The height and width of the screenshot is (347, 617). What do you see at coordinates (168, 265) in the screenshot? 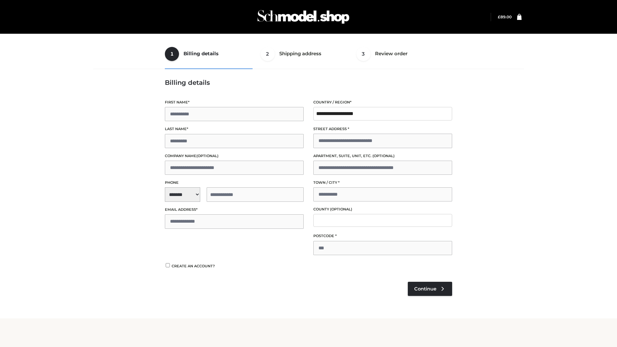
I see `input: Create an account?` at bounding box center [168, 265].